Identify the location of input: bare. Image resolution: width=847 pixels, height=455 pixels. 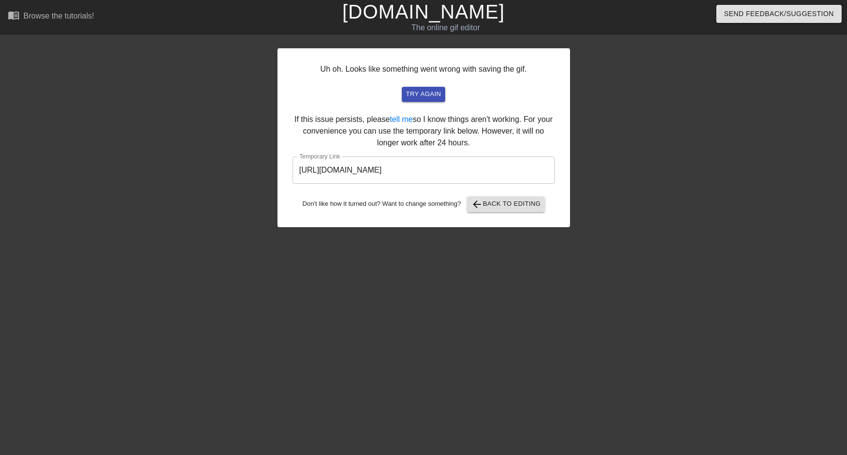
(424, 170).